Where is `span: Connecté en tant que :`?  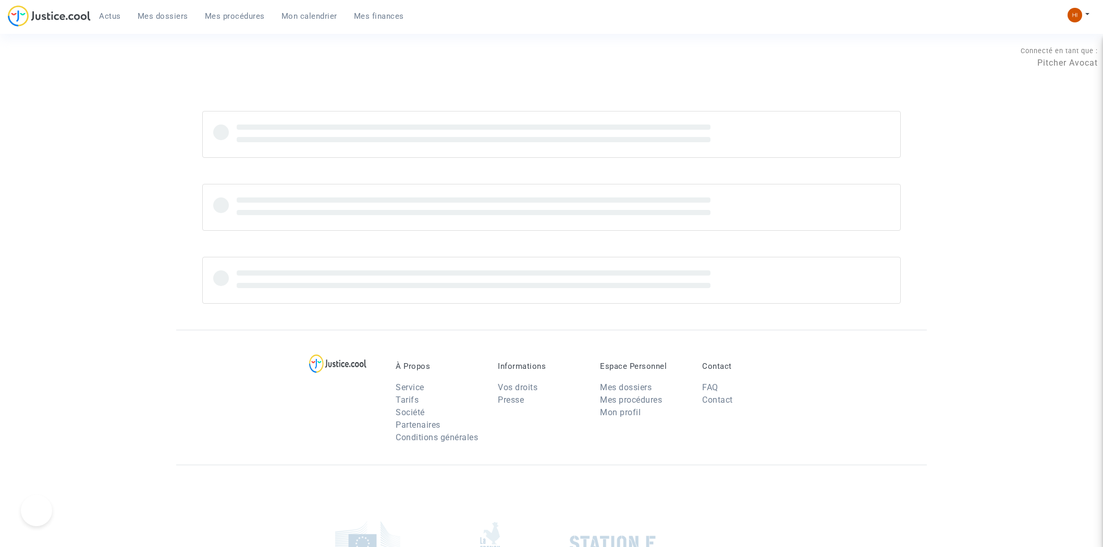
span: Connecté en tant que : is located at coordinates (1059, 51).